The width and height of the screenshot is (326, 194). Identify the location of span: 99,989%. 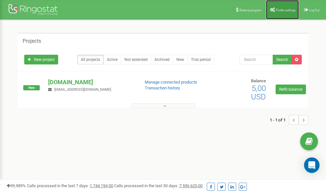
(16, 185).